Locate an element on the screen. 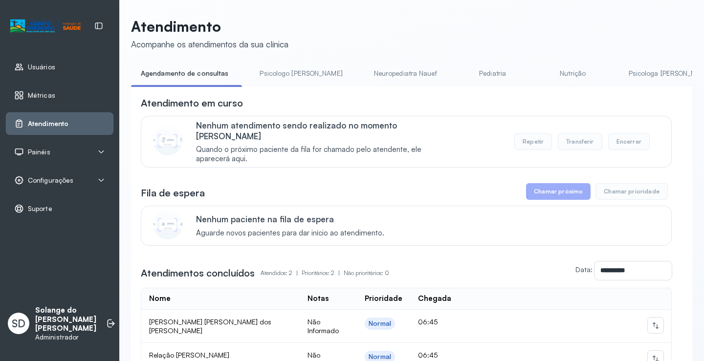 This screenshot has height=361, width=704. button: Chamar próximo is located at coordinates (558, 192).